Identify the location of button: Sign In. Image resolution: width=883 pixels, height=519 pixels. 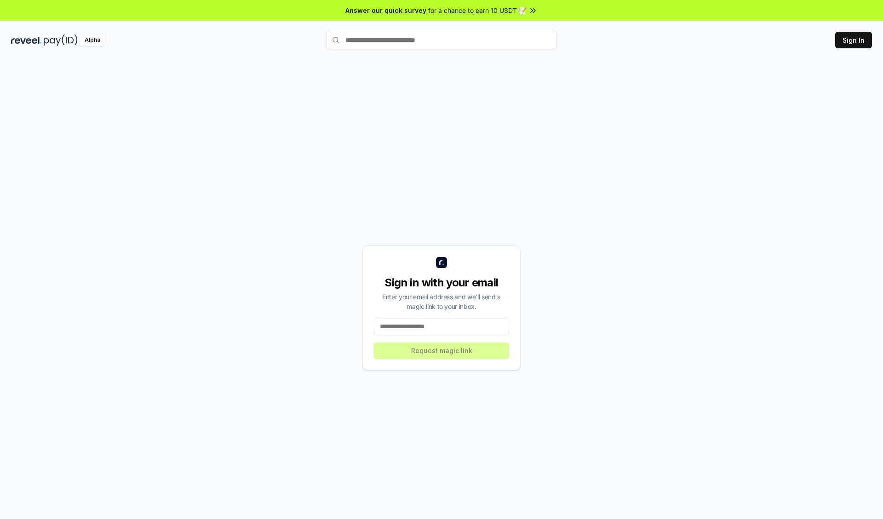
(853, 40).